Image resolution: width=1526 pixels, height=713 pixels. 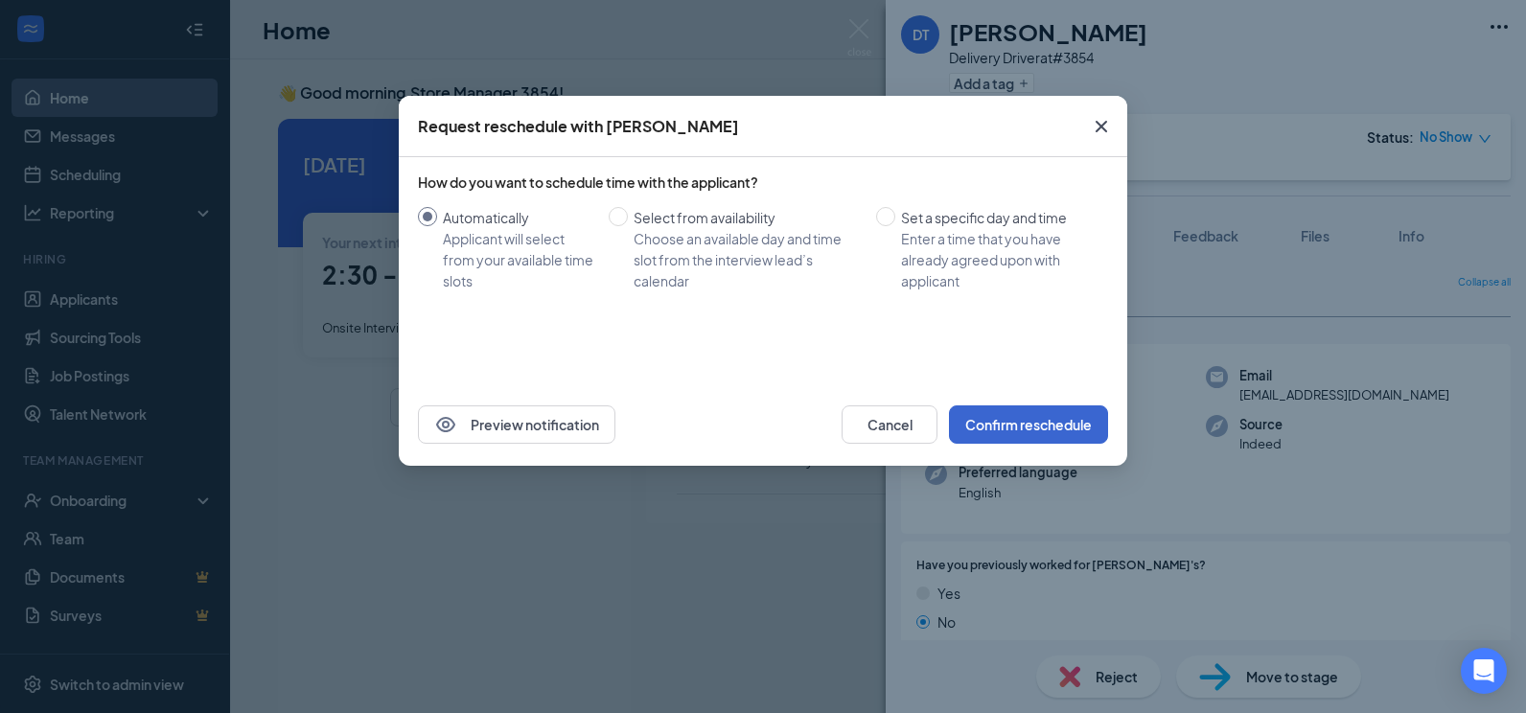 I want to click on button: Close, so click(x=1102, y=127).